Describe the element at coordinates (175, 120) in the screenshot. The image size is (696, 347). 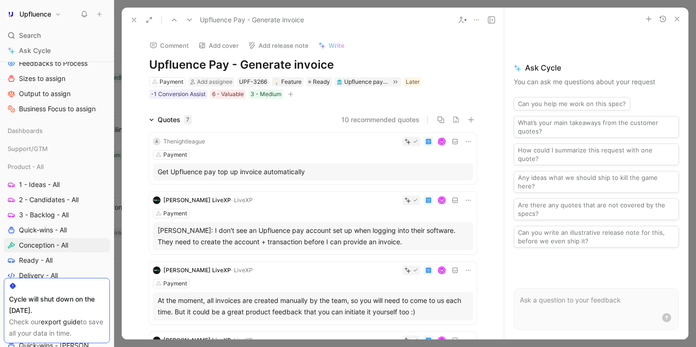
I see `div: Quotes` at that location.